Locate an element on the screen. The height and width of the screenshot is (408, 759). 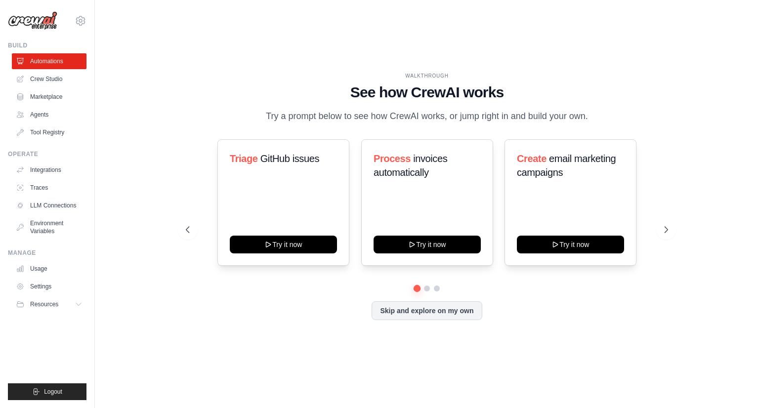
span: Process is located at coordinates (392, 159).